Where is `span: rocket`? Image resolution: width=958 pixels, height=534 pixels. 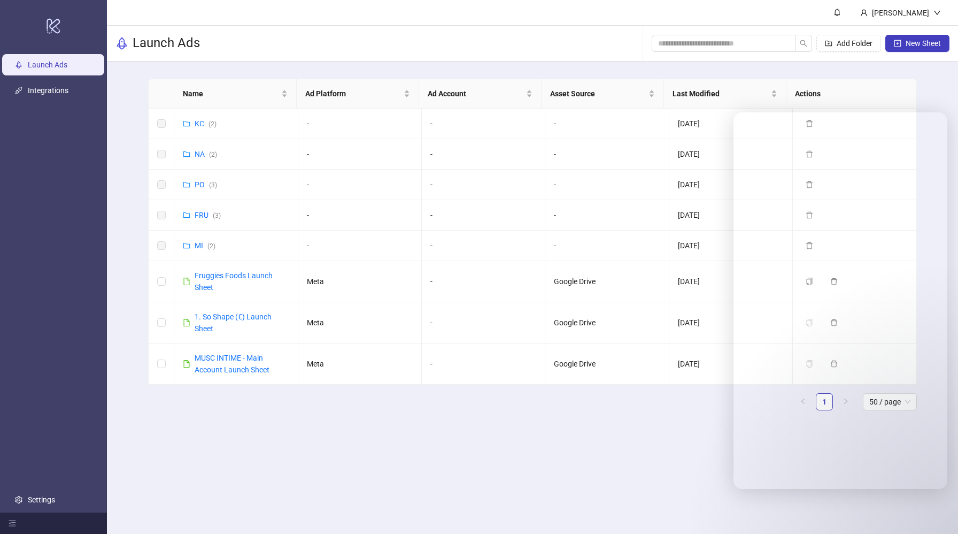 span: rocket is located at coordinates (122, 43).